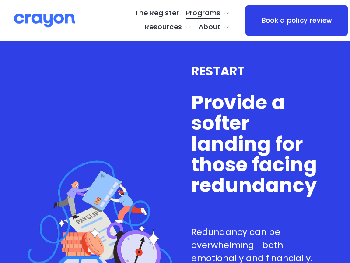 The image size is (350, 263). Describe the element at coordinates (297, 20) in the screenshot. I see `a: Book a policy review` at that location.